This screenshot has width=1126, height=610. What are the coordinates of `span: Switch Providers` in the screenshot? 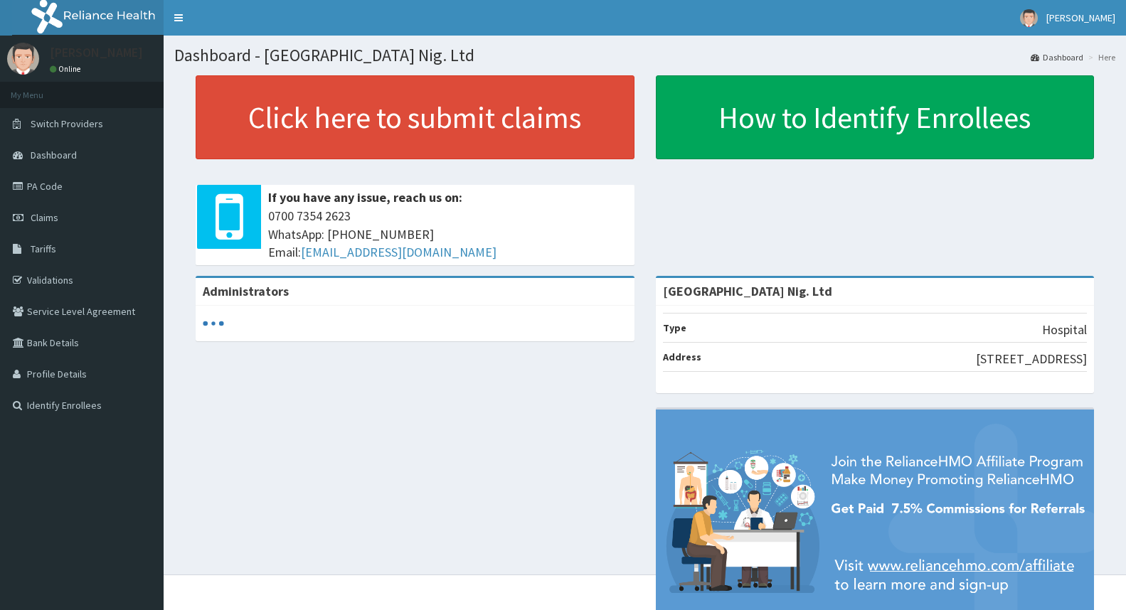 It's located at (67, 124).